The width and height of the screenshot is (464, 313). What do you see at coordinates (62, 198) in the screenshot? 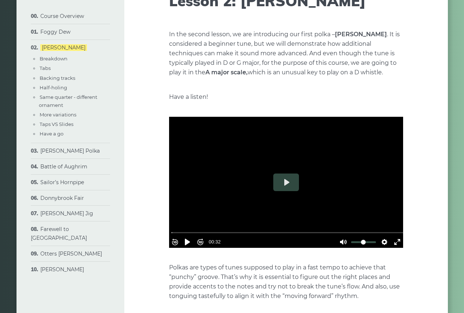
I see `a: Donnybrook Fair` at bounding box center [62, 198].